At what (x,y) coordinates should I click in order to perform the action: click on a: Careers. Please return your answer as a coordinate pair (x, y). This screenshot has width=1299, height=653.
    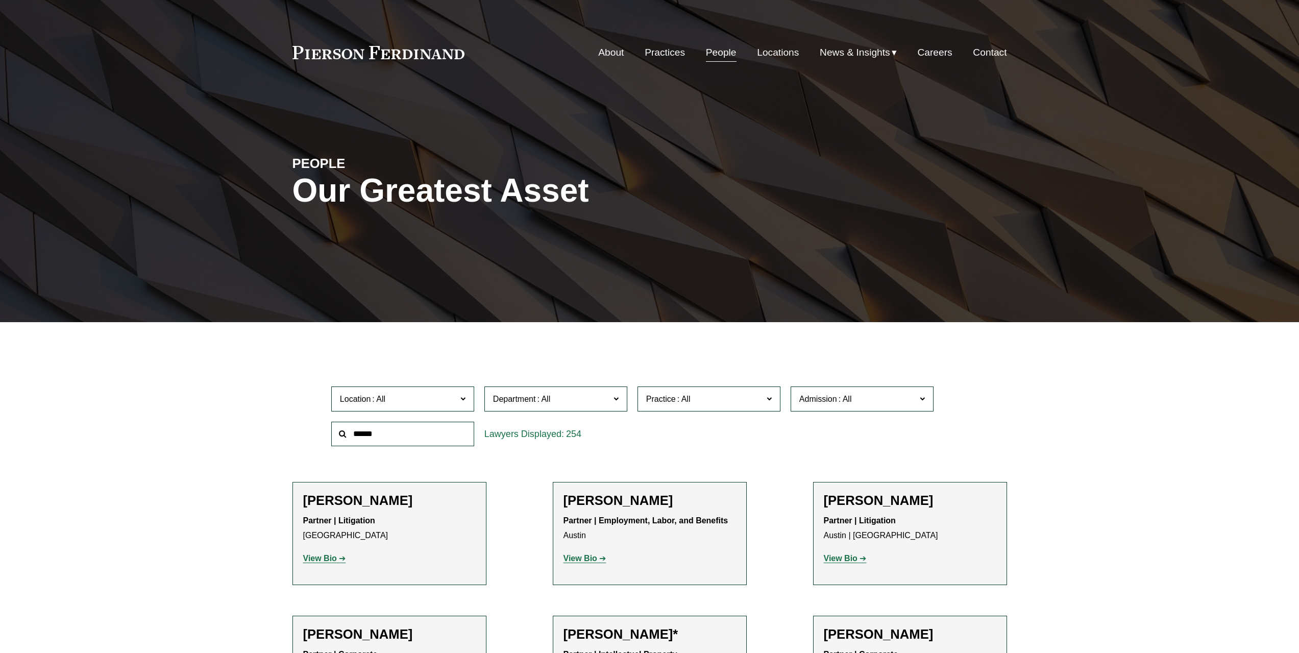
    Looking at the image, I should click on (935, 53).